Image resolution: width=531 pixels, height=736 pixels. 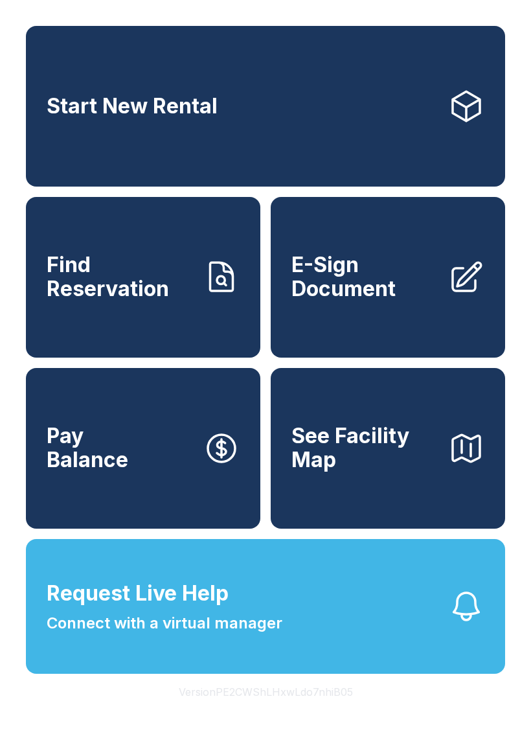 What do you see at coordinates (365, 277) in the screenshot?
I see `span: E-Sign Document` at bounding box center [365, 277].